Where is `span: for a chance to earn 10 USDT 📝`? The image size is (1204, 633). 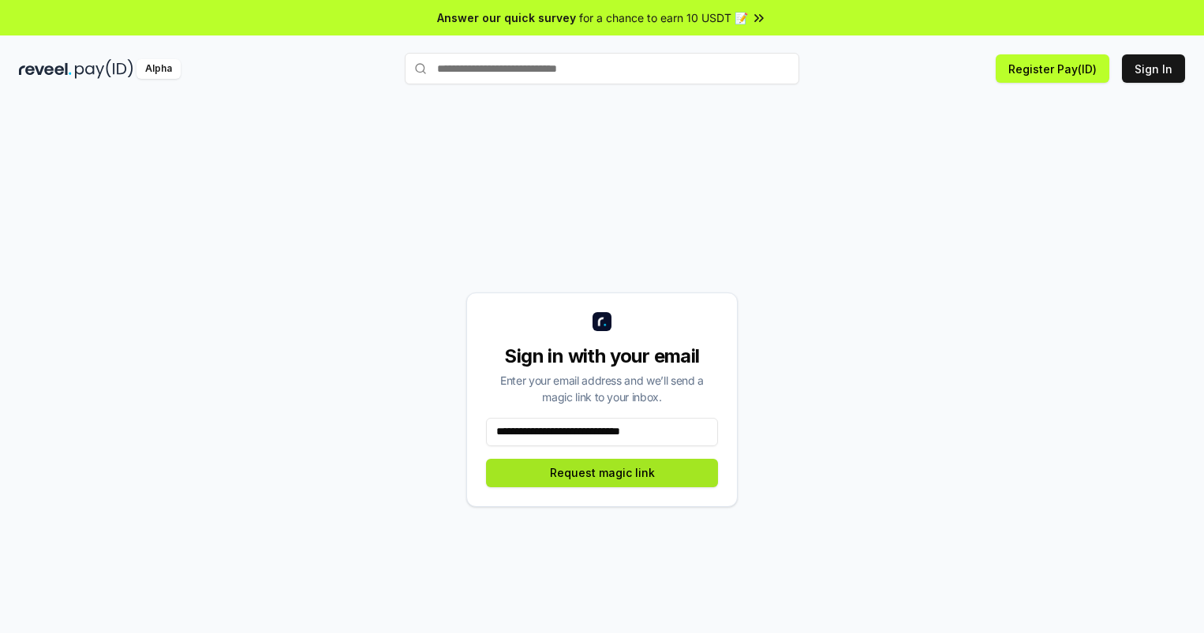
span: for a chance to earn 10 USDT 📝 is located at coordinates (663, 17).